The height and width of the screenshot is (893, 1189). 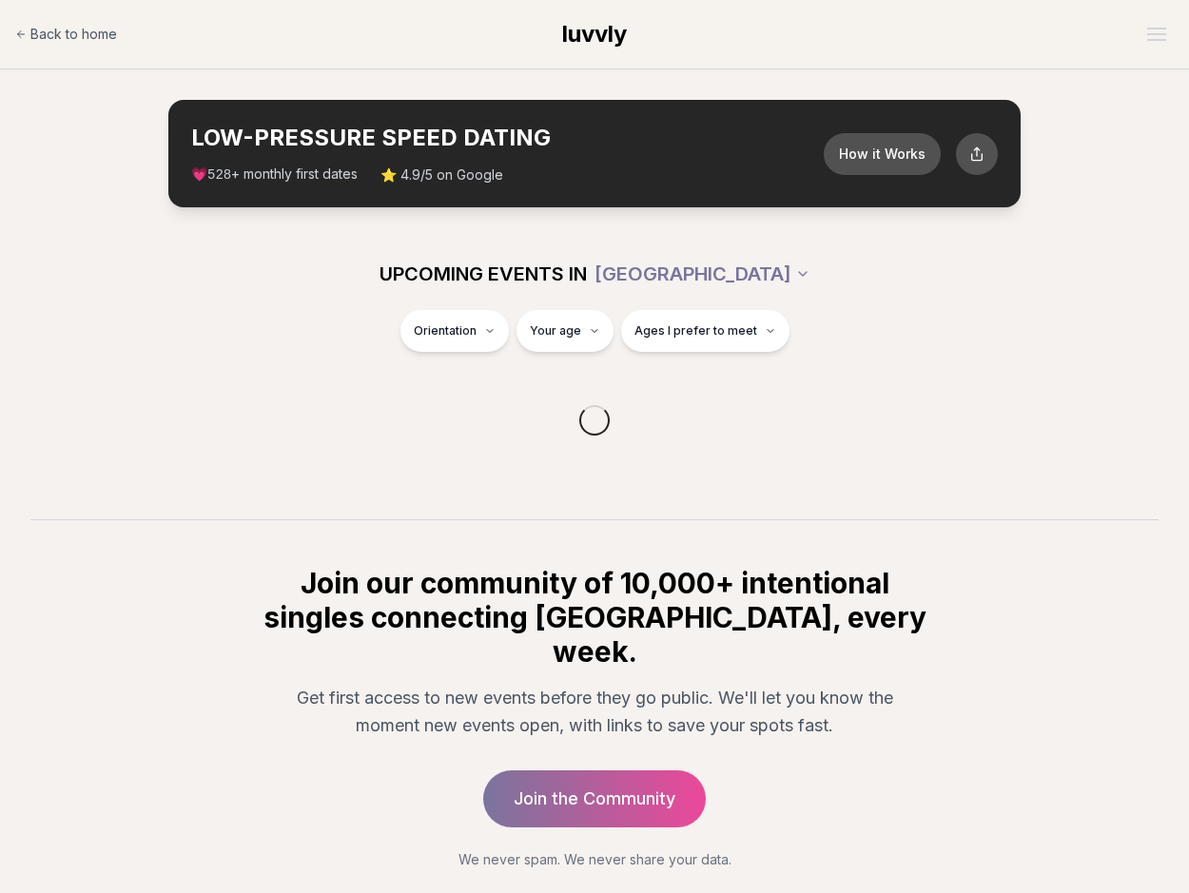 I want to click on a: Join the Community, so click(x=595, y=799).